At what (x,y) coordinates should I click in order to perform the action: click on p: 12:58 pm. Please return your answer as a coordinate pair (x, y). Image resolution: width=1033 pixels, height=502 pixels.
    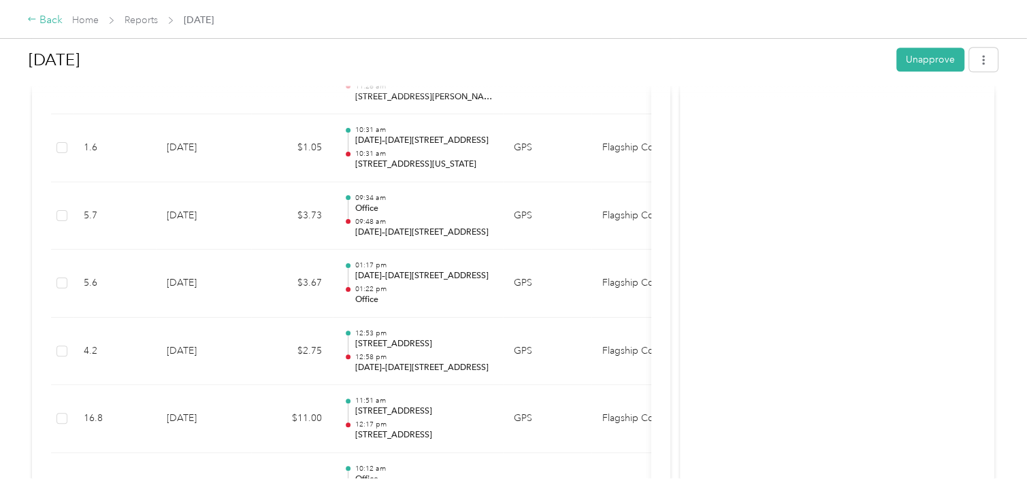
    Looking at the image, I should click on (423, 357).